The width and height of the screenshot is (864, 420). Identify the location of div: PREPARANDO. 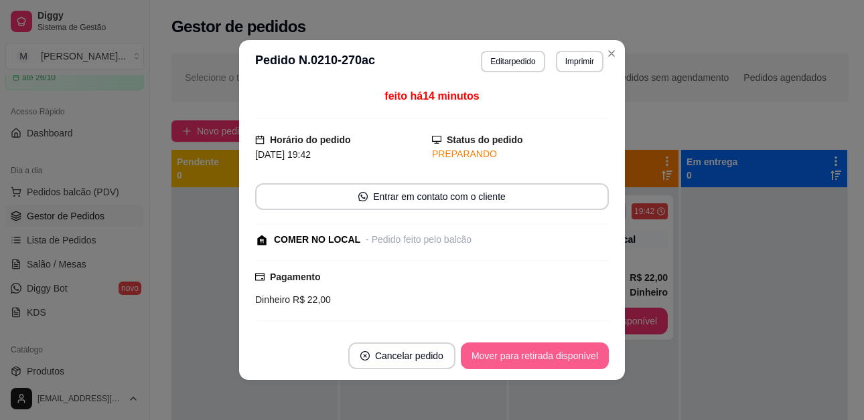
(520, 154).